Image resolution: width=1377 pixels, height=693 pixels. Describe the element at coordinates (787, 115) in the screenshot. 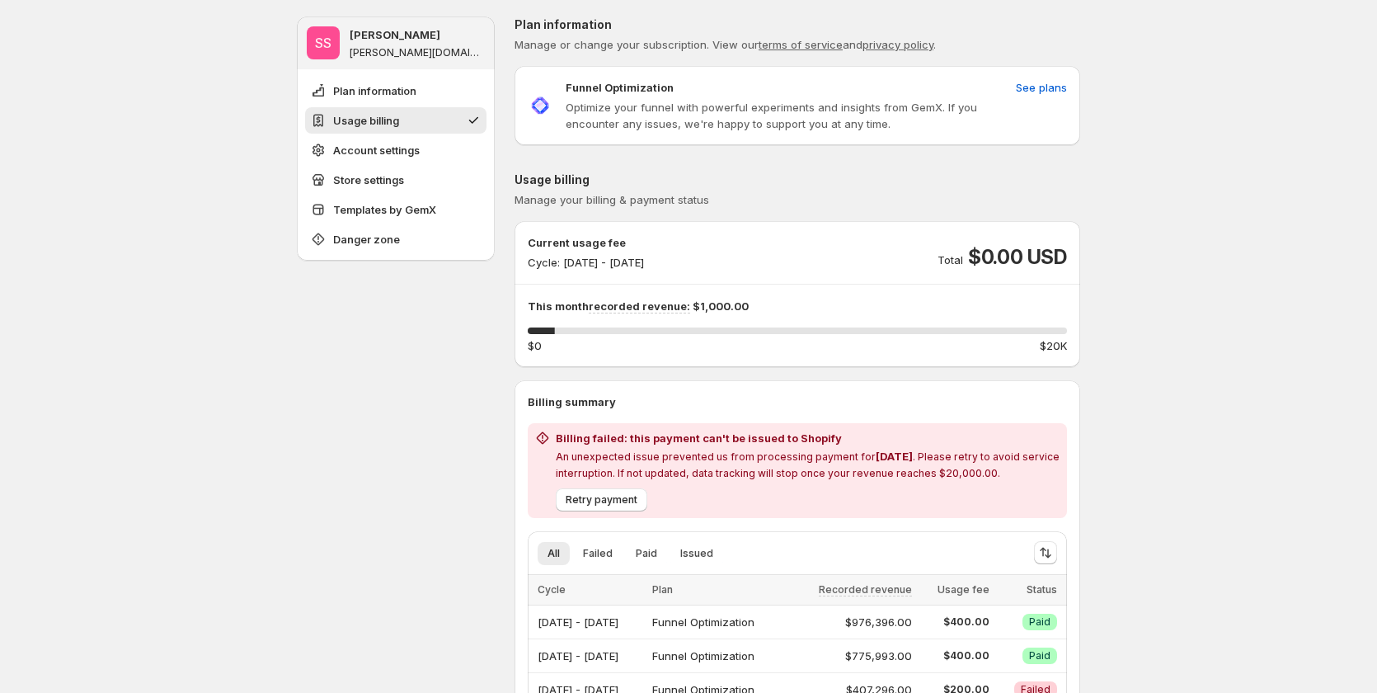

I see `p: Optimize your funnel with powerful experiments and insights from GemX. If you encounter any issue...` at that location.